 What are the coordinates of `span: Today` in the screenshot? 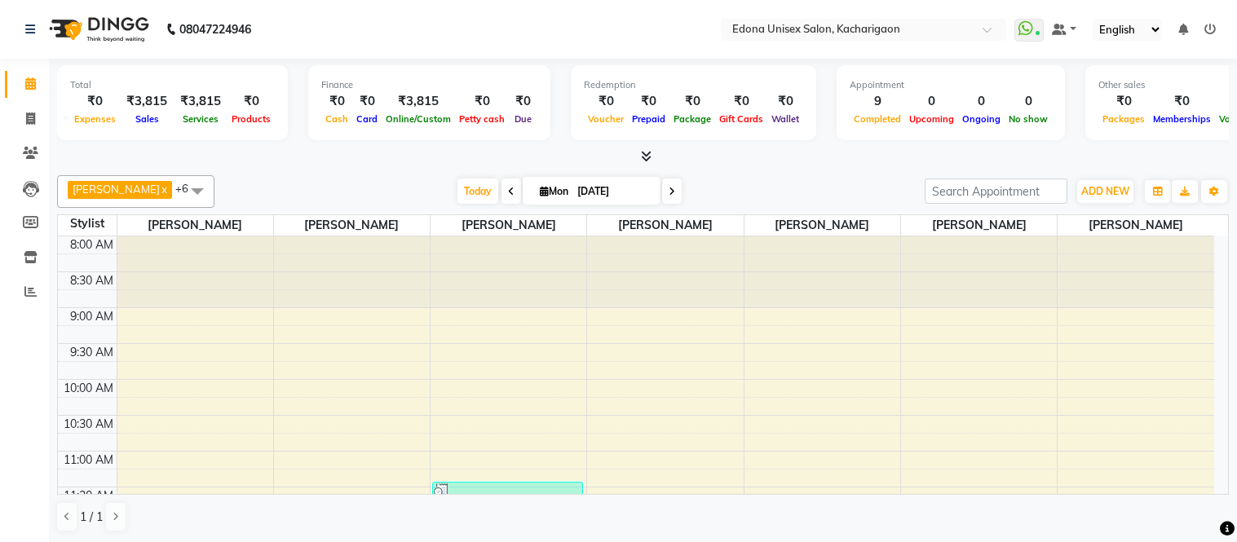 It's located at (478, 191).